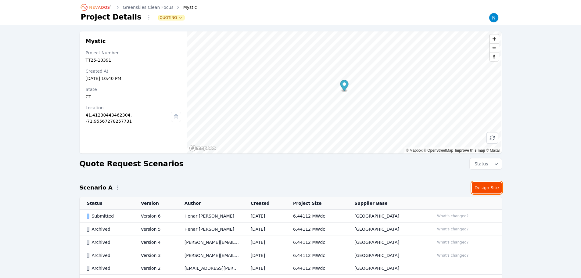 This screenshot has width=581, height=278. I want to click on span: Status, so click(480, 164).